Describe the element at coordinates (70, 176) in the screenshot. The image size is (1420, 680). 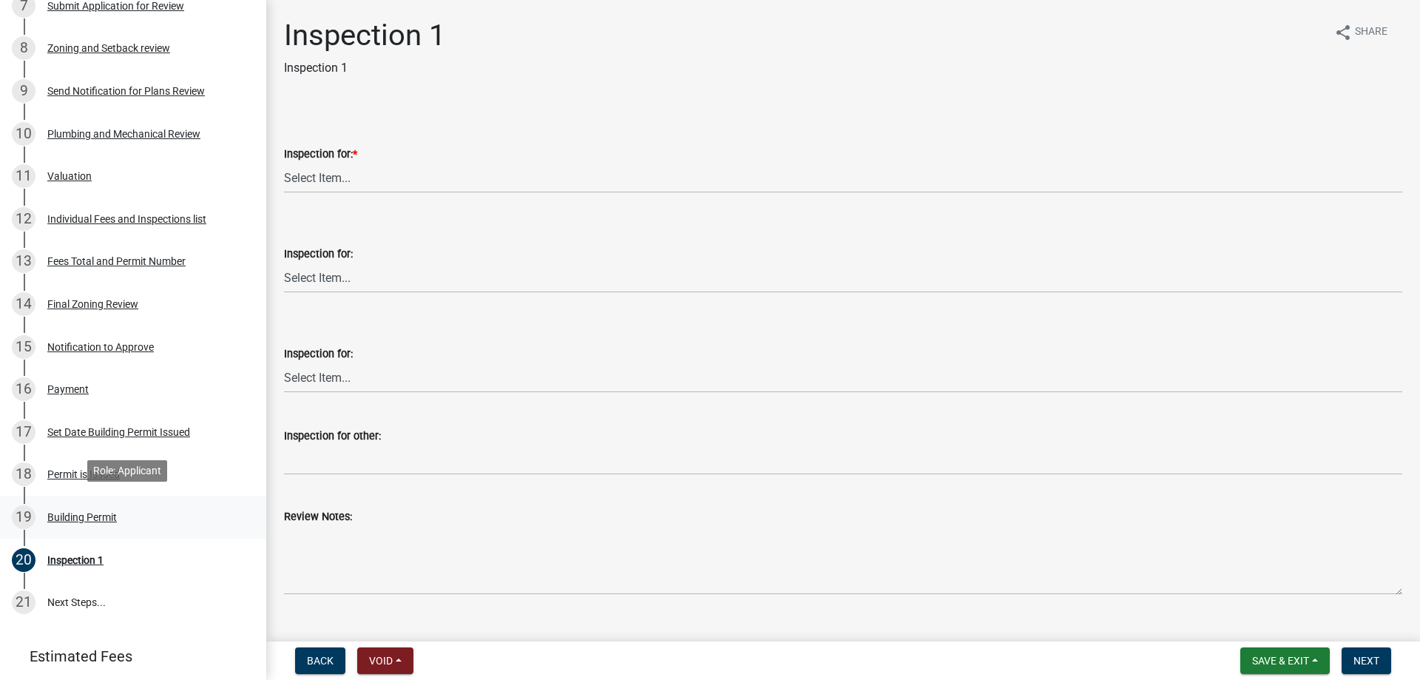
I see `div: Valuation` at that location.